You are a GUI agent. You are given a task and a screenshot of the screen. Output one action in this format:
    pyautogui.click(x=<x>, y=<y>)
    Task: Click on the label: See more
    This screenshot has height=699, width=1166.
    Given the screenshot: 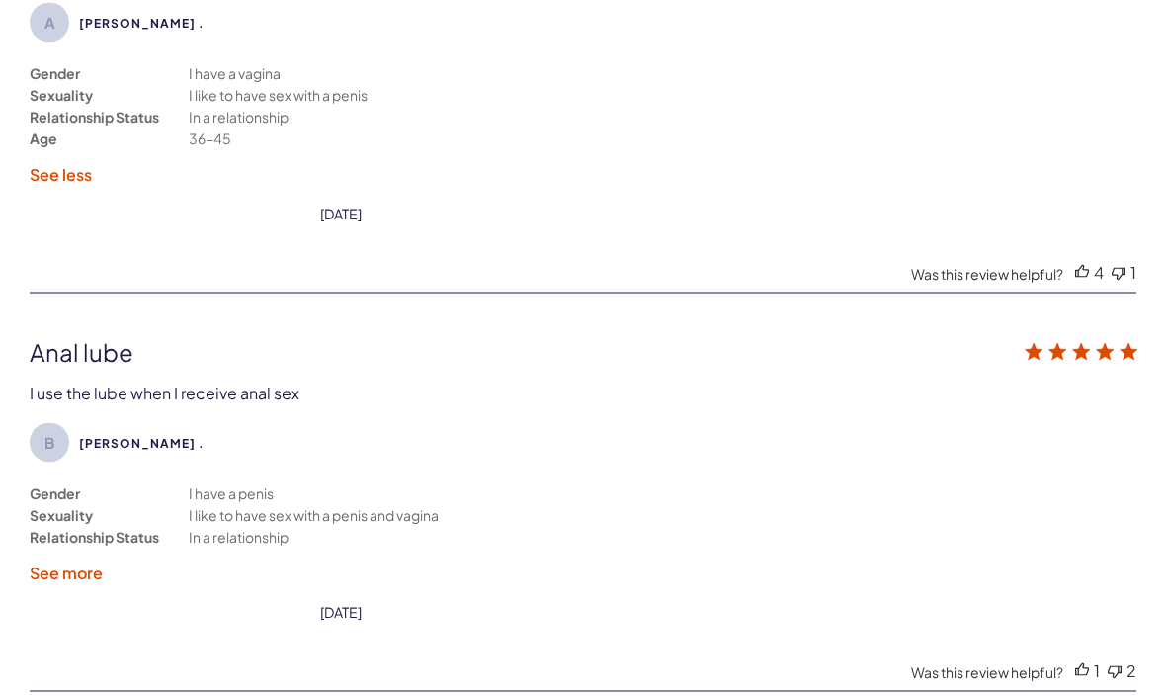 What is the action you would take?
    pyautogui.click(x=66, y=572)
    